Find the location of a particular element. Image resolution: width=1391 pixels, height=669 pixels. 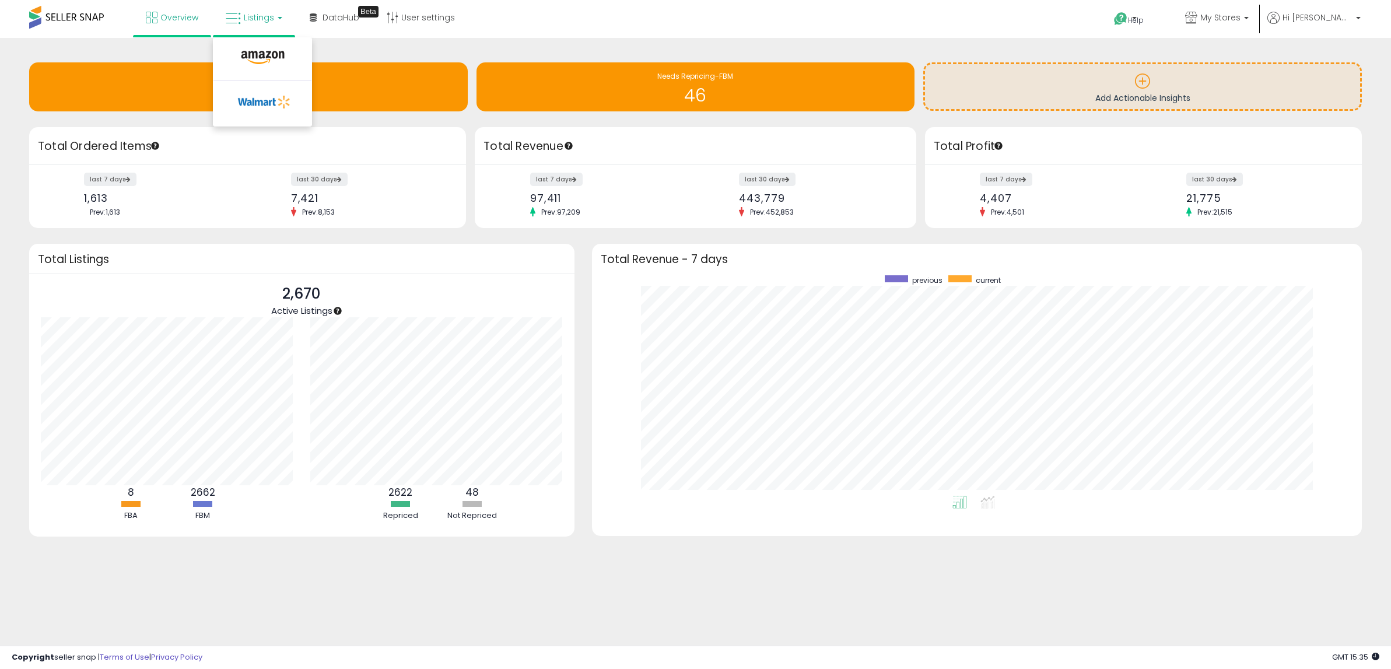

div: FBM is located at coordinates (203, 516).